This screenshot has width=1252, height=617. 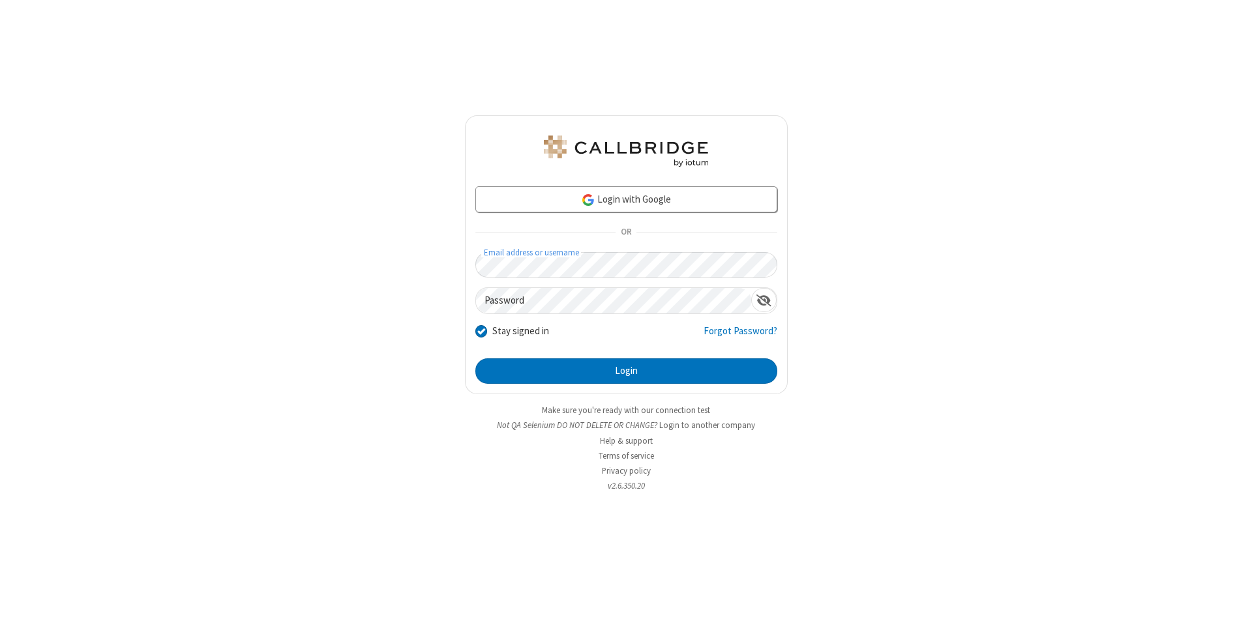 I want to click on img: QA Selenium DO NOT DELETE OR CHANGE, so click(x=626, y=151).